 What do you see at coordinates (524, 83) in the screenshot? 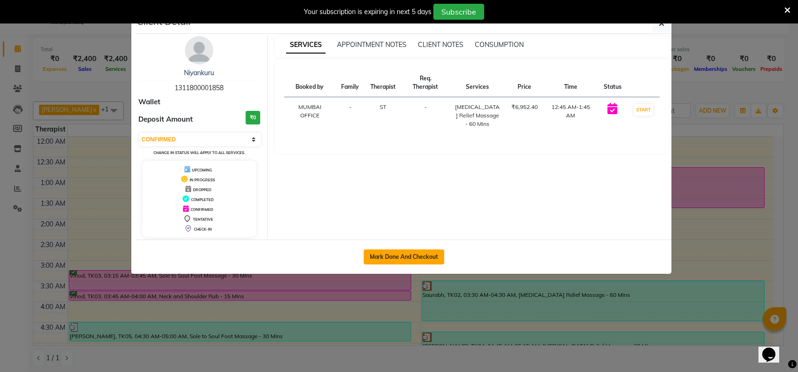
I see `th: Price` at bounding box center [524, 83].